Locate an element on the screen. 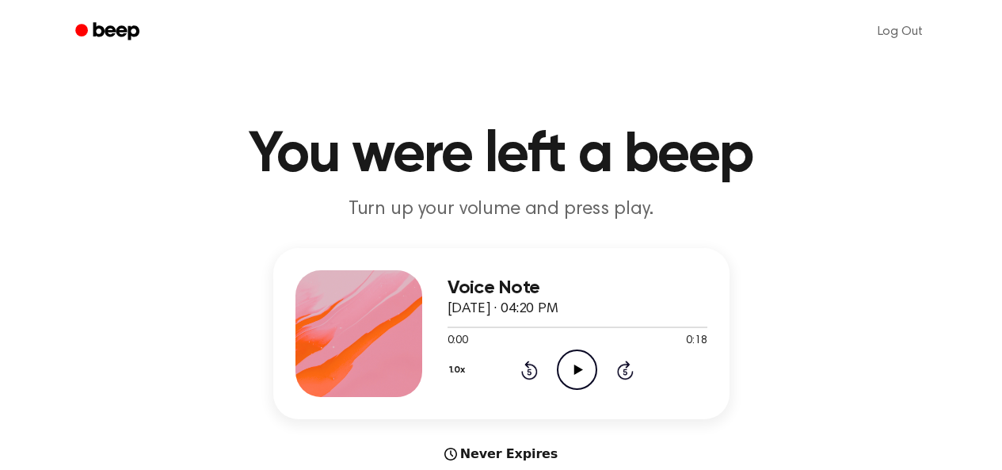 This screenshot has height=470, width=1002. h3: Voice Note is located at coordinates (577, 288).